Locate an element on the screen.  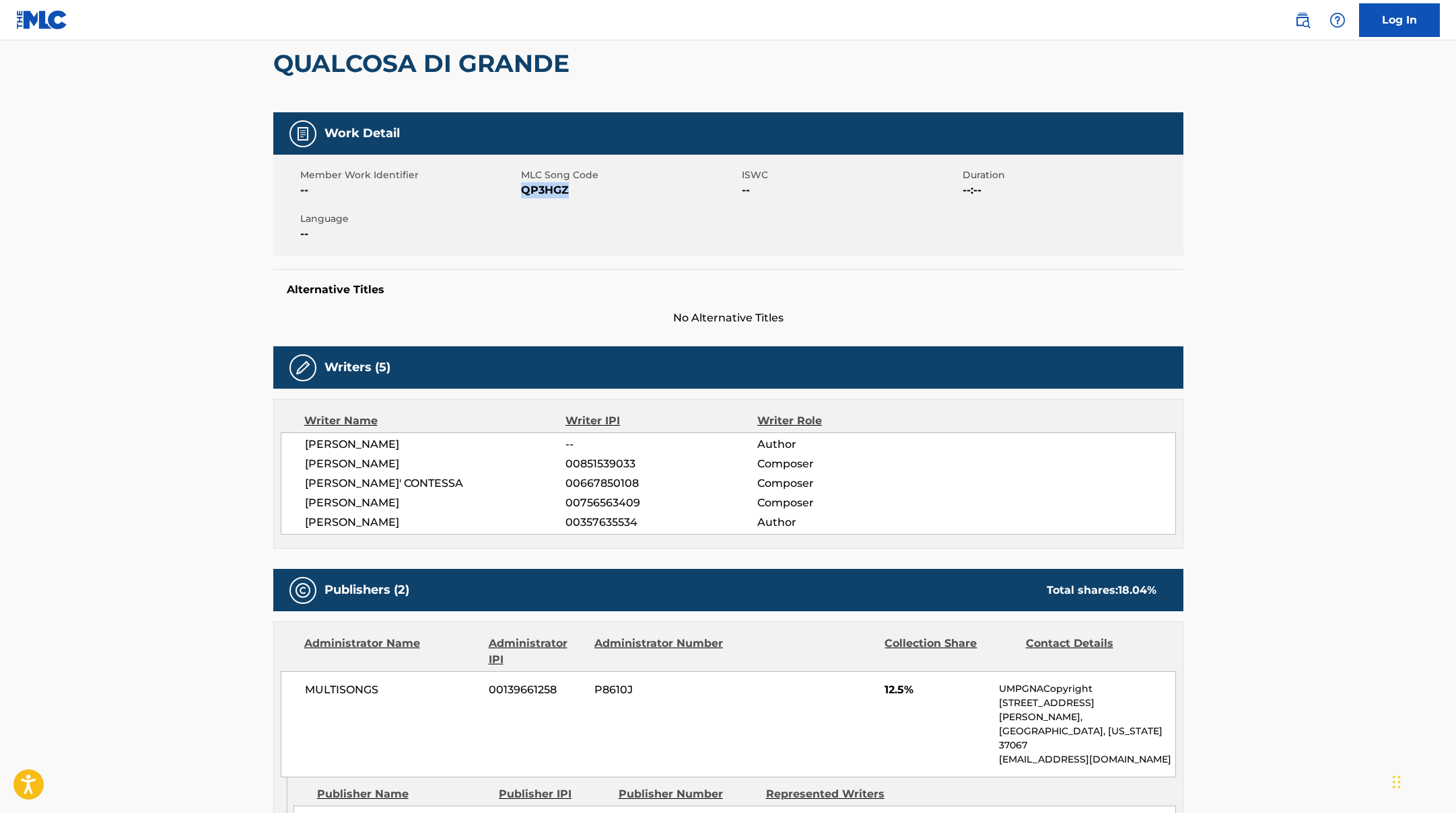
div: Help is located at coordinates (1337, 21).